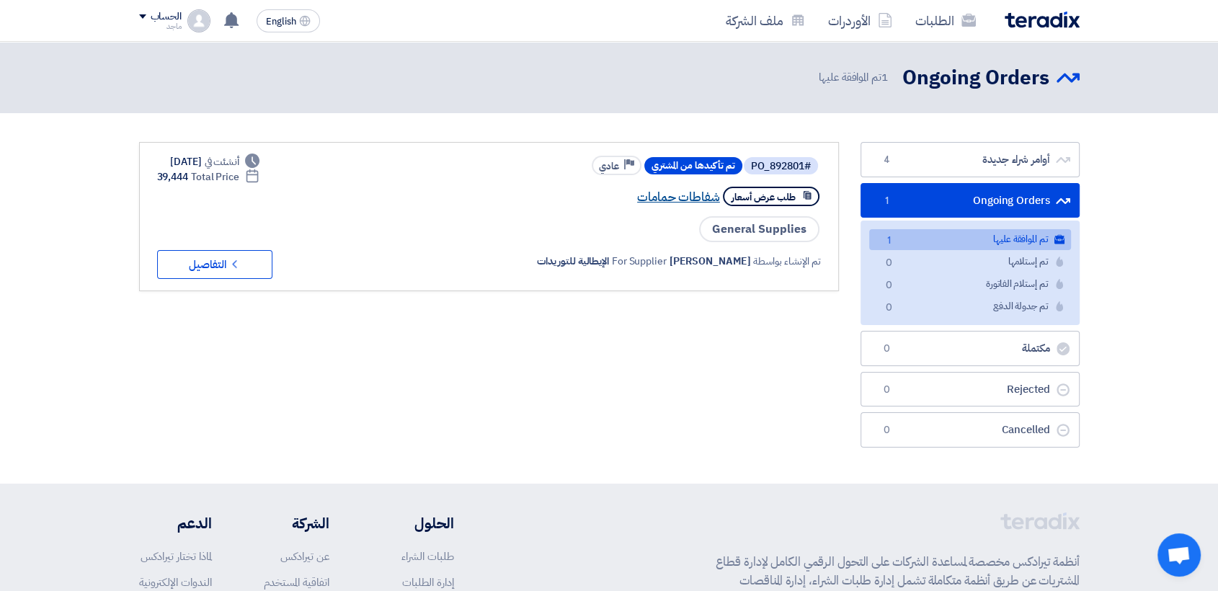 This screenshot has height=591, width=1218. What do you see at coordinates (860, 20) in the screenshot?
I see `a: الأوردرات` at bounding box center [860, 20].